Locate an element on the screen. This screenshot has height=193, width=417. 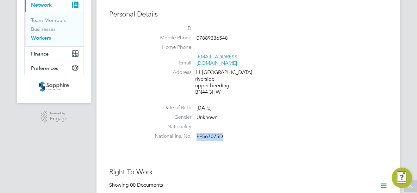
span: Network is located at coordinates (41, 5).